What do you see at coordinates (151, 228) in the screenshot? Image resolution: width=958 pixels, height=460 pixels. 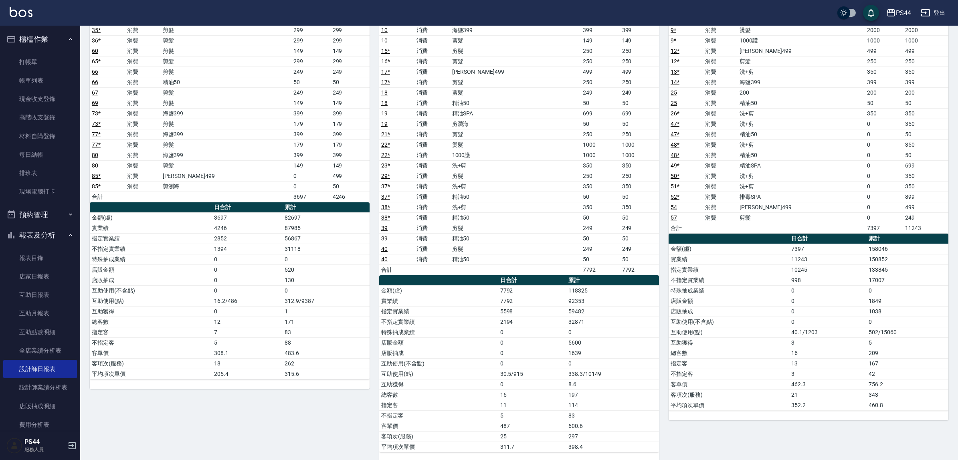 I see `td: 實業績` at bounding box center [151, 228].